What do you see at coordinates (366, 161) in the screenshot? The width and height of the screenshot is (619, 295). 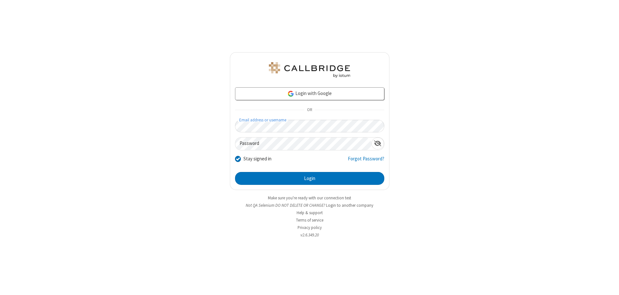 I see `a: Forgot Password?` at bounding box center [366, 161].